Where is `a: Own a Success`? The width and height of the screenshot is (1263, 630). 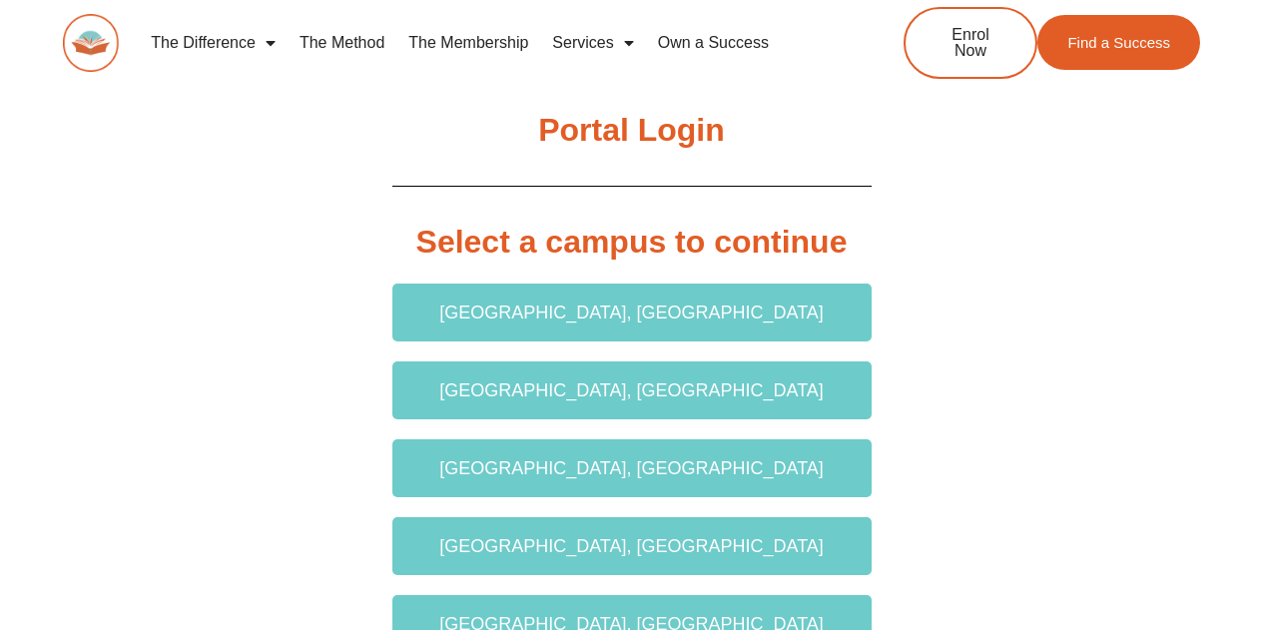 a: Own a Success is located at coordinates (713, 43).